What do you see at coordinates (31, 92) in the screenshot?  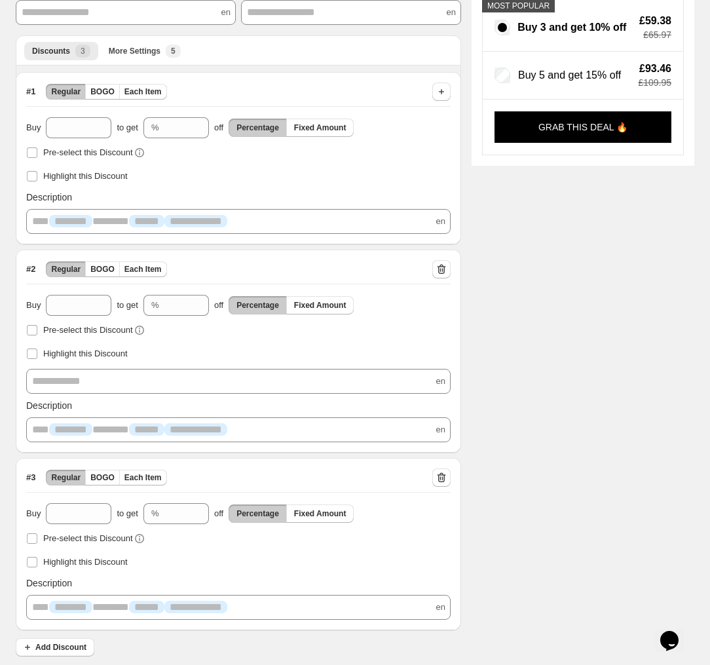 I see `span: # 1` at bounding box center [31, 92].